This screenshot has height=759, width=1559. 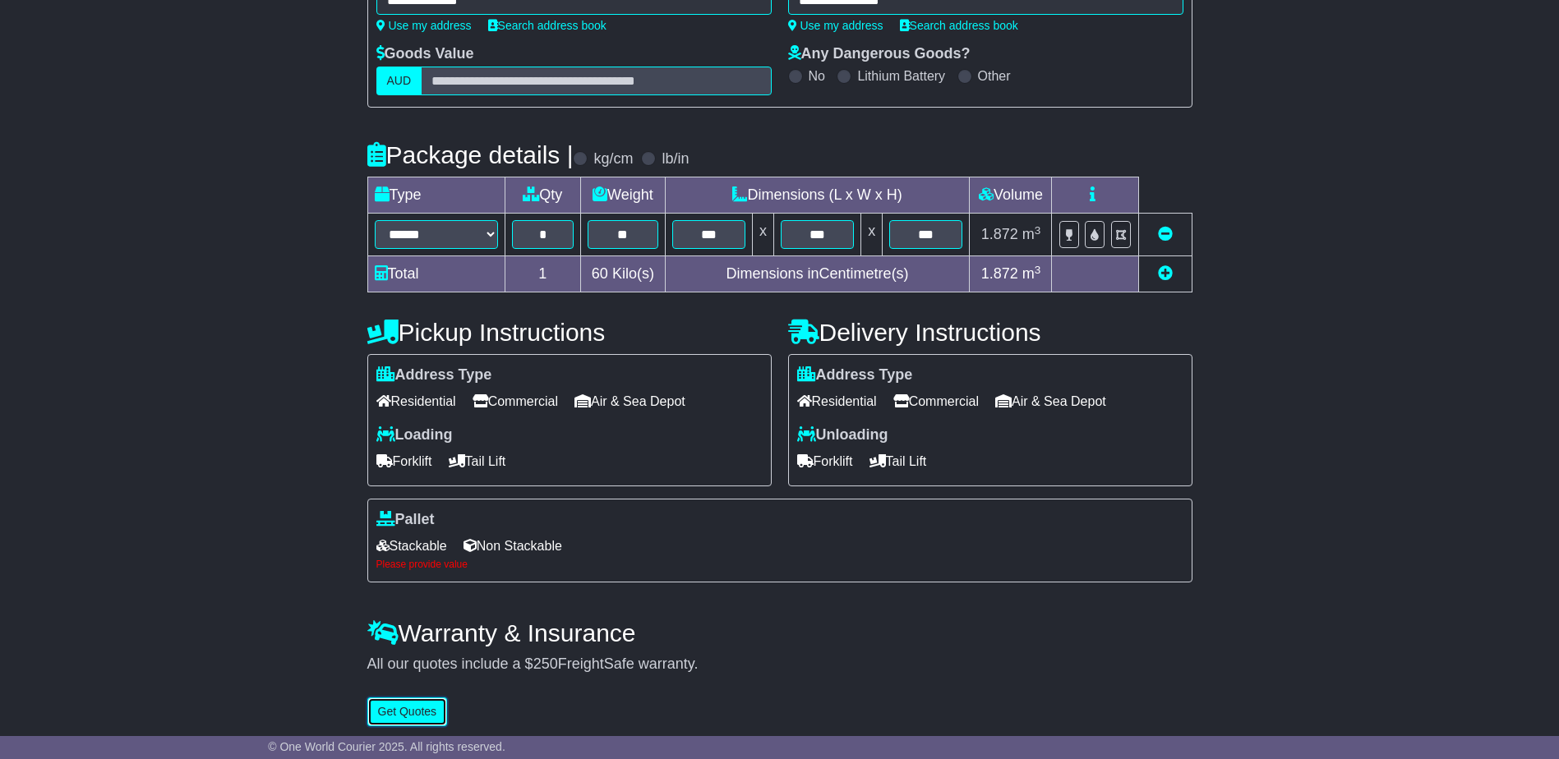 I want to click on h4: Pickup Instructions, so click(x=569, y=332).